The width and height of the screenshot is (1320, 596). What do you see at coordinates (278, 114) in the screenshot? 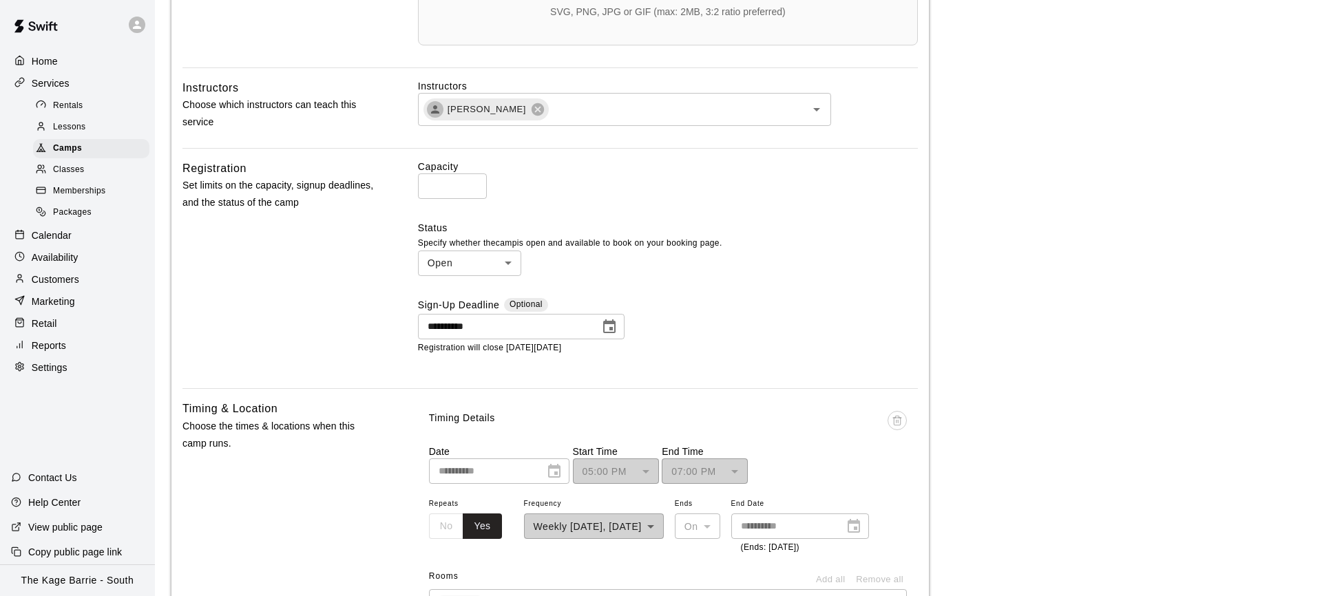
I see `p: Choose which instructors can teach this service` at bounding box center [278, 114].